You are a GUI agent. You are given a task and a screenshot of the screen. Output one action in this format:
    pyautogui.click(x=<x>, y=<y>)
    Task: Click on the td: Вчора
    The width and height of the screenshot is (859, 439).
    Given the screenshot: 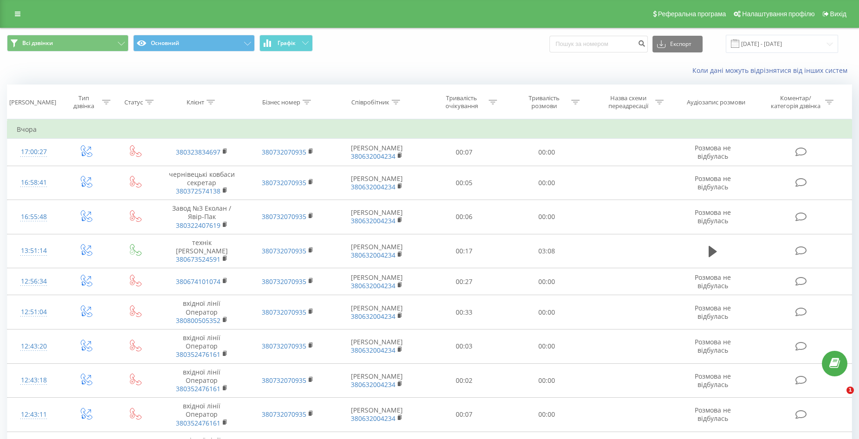 What is the action you would take?
    pyautogui.click(x=430, y=129)
    